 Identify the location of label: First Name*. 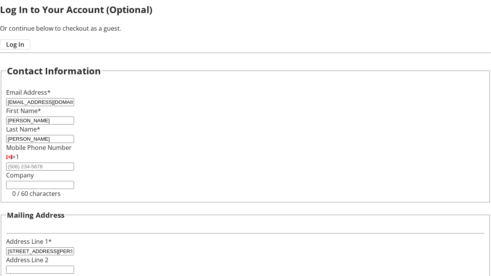
(23, 111).